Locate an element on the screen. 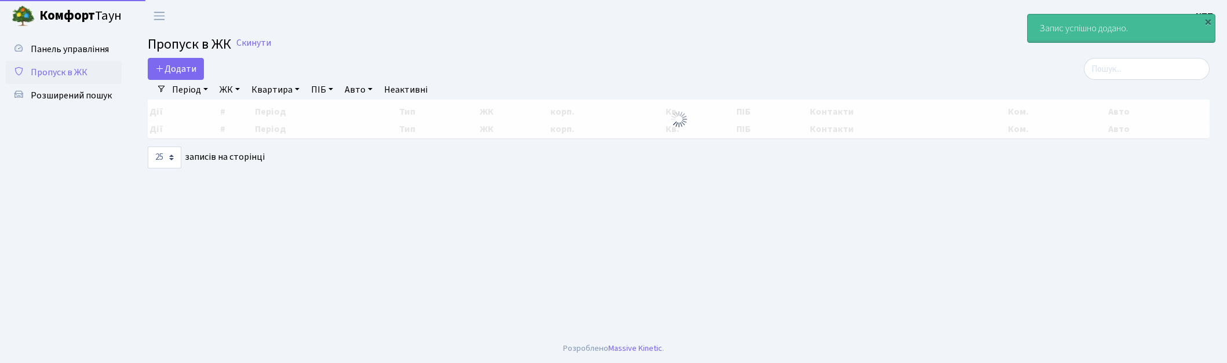 The image size is (1227, 363). span: Додати is located at coordinates (175, 69).